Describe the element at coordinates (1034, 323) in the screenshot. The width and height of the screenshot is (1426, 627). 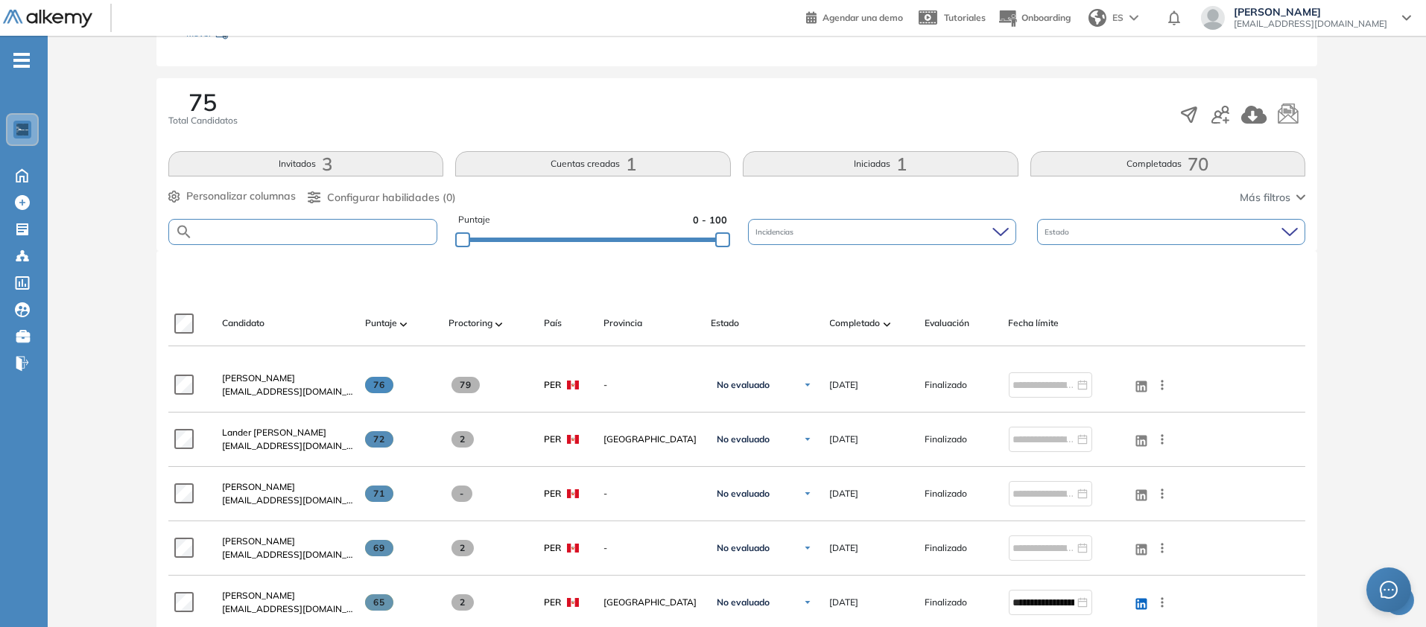
I see `span: Fecha límite` at that location.